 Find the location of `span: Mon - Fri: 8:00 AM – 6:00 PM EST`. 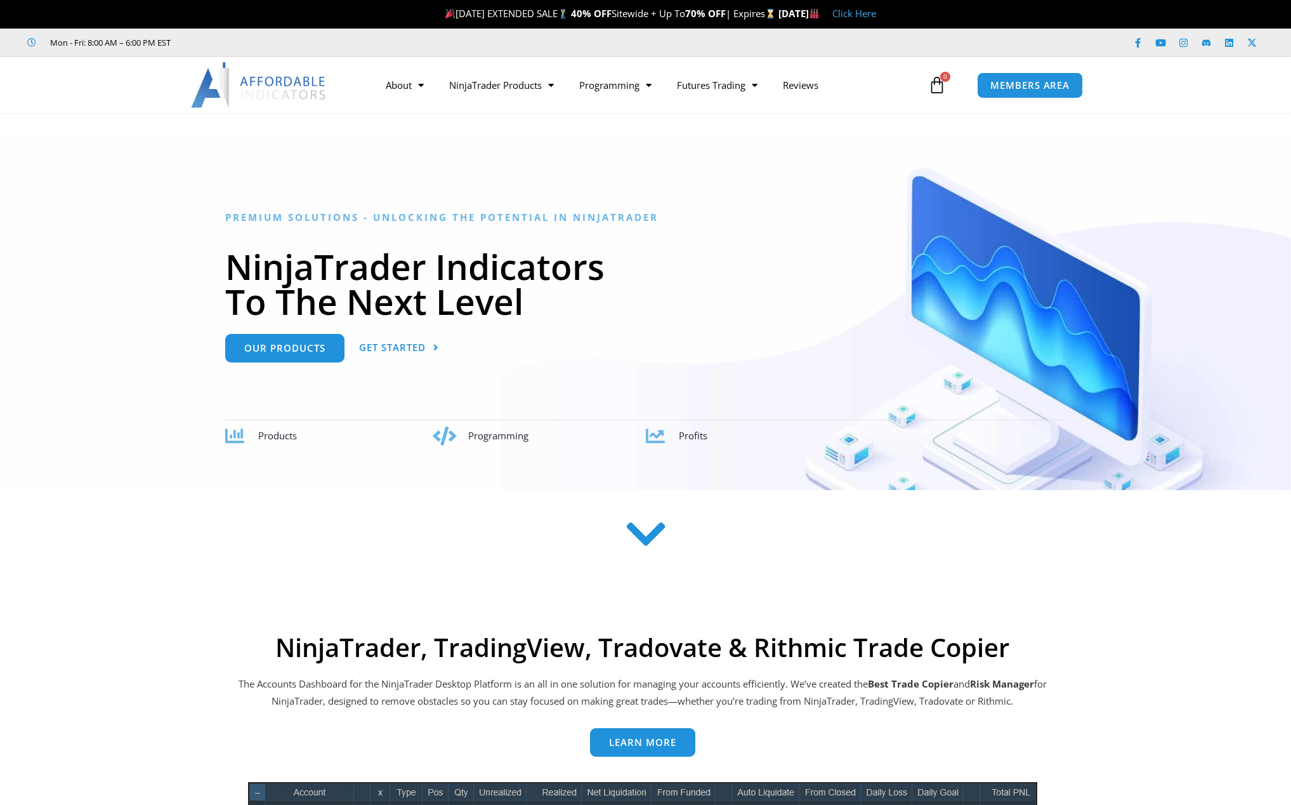

span: Mon - Fri: 8:00 AM – 6:00 PM EST is located at coordinates (109, 43).